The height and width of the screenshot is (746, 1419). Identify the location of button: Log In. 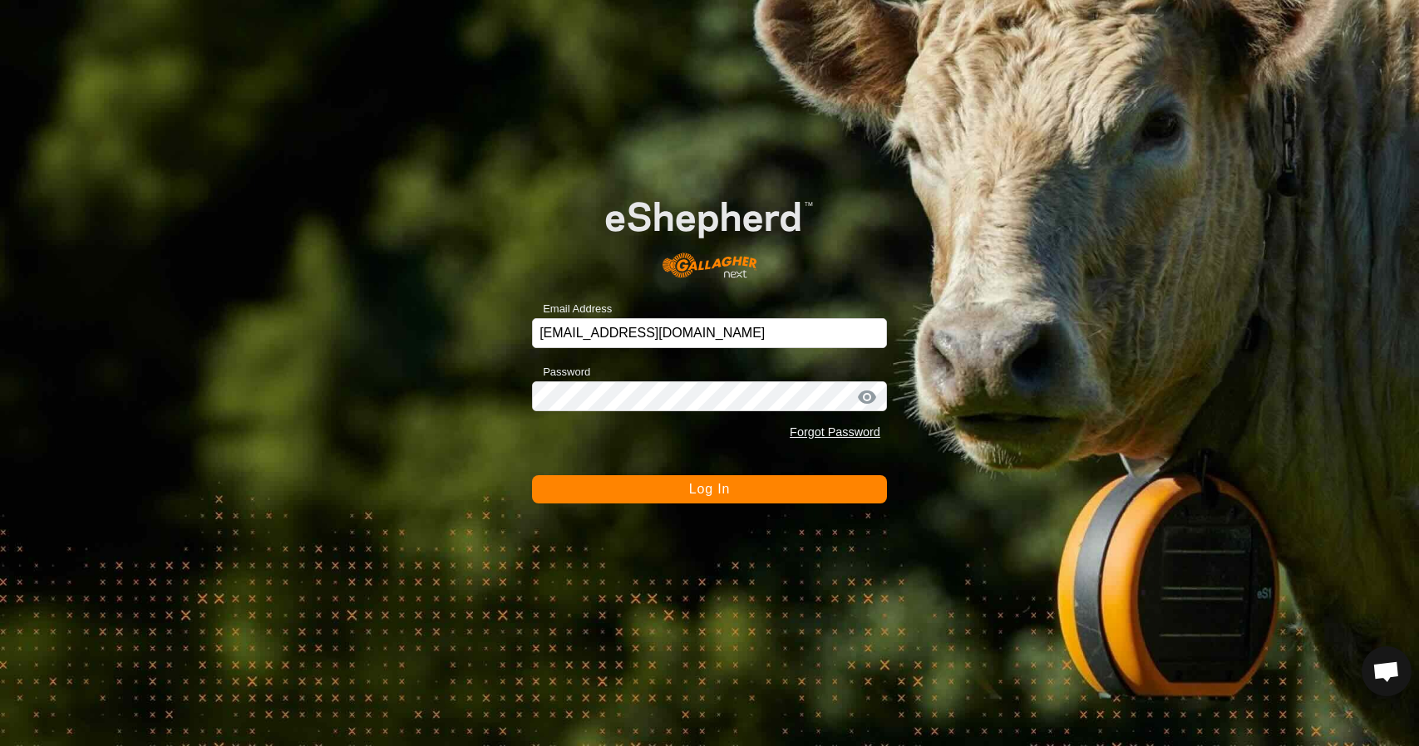
(709, 489).